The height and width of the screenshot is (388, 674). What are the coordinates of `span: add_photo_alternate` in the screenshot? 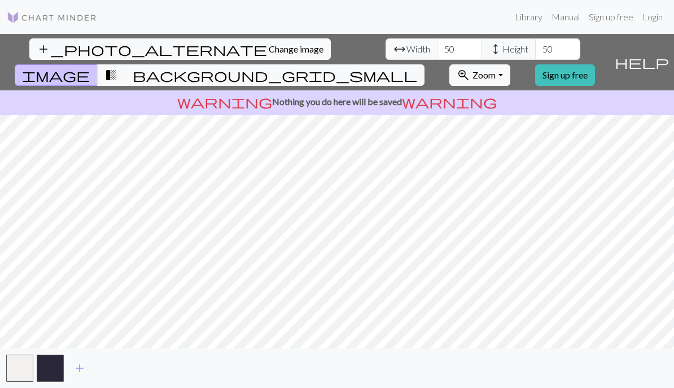 It's located at (152, 49).